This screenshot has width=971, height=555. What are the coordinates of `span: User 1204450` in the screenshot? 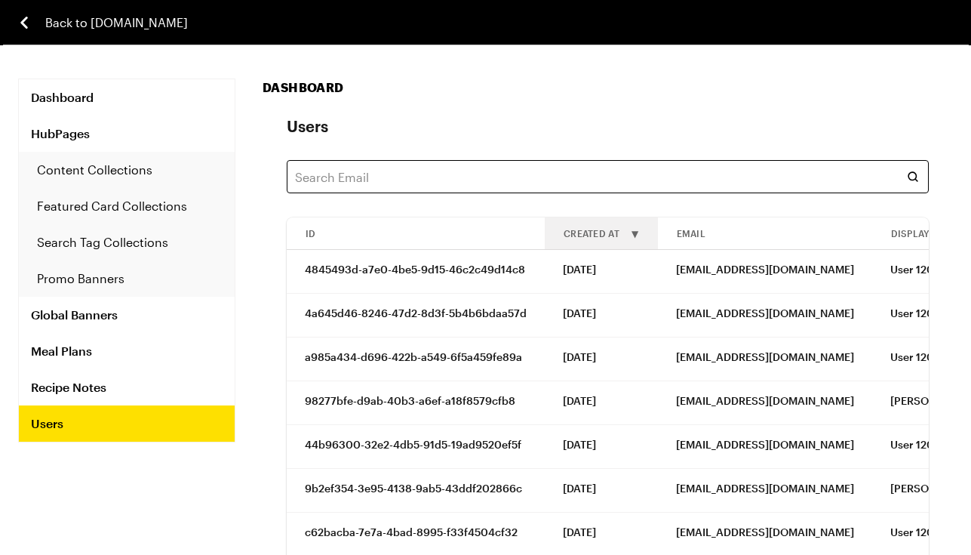 It's located at (926, 445).